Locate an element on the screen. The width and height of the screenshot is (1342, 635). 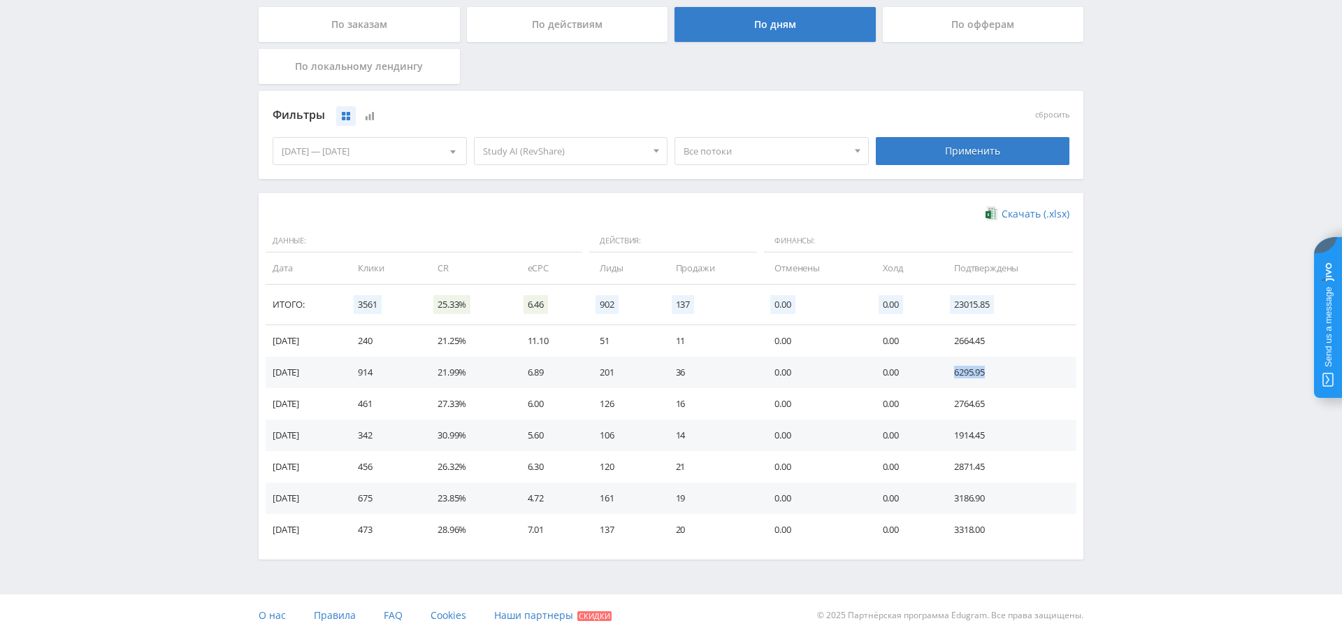
td: 21 is located at coordinates (711, 466).